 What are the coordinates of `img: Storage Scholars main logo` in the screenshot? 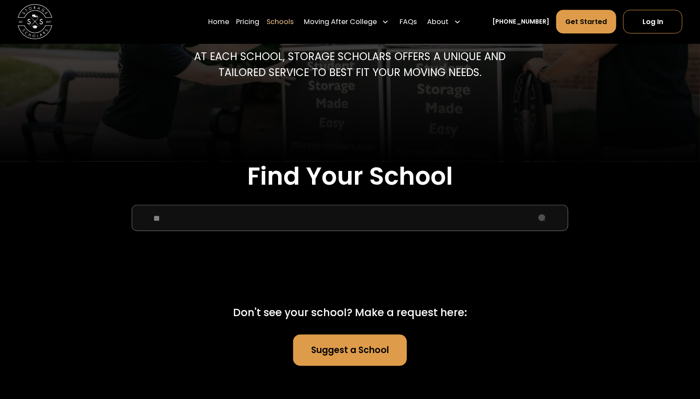 It's located at (35, 21).